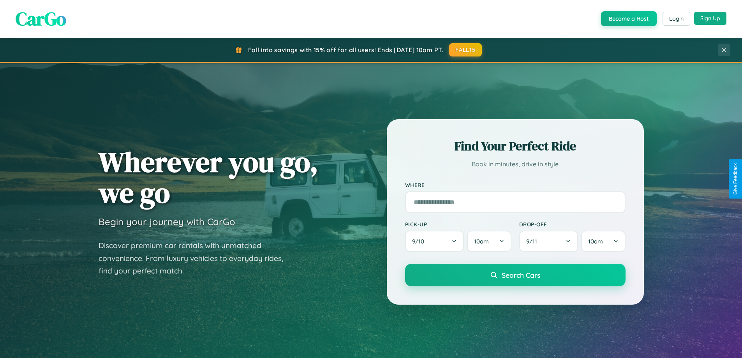 The image size is (742, 358). I want to click on button: Become a Host, so click(629, 19).